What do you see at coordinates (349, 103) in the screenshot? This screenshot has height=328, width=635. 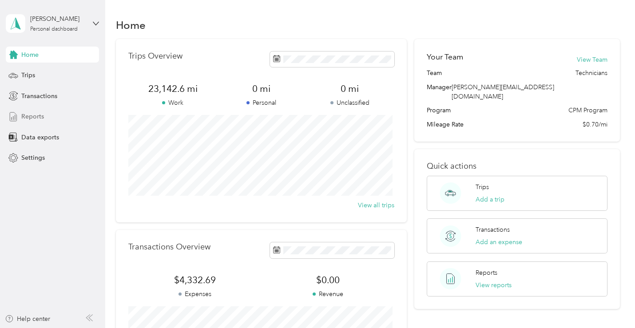 I see `p: Unclassified` at bounding box center [349, 103].